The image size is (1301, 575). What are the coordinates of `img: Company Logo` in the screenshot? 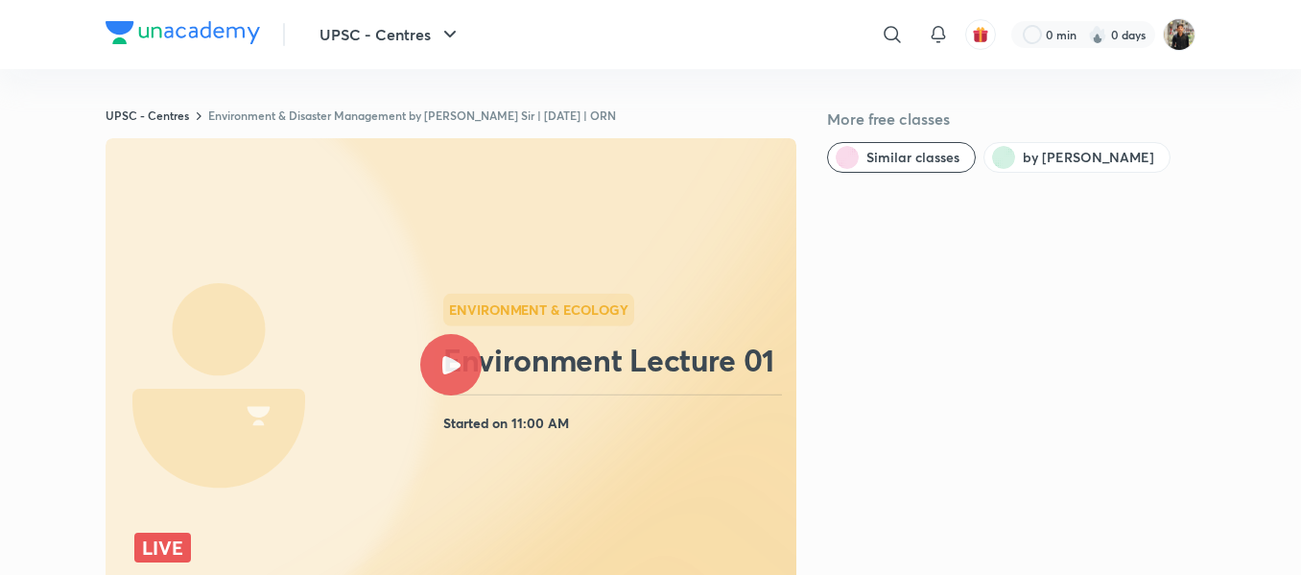 It's located at (182, 33).